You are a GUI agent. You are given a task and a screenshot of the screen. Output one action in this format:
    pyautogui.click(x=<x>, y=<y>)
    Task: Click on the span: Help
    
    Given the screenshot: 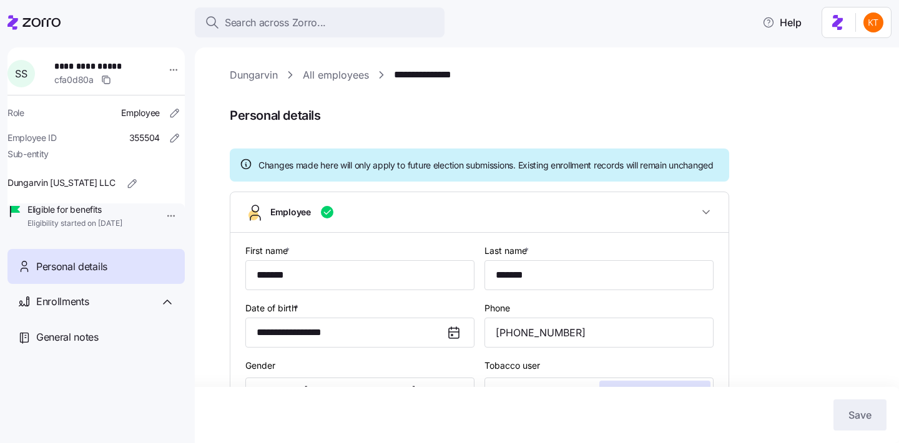 What is the action you would take?
    pyautogui.click(x=782, y=22)
    